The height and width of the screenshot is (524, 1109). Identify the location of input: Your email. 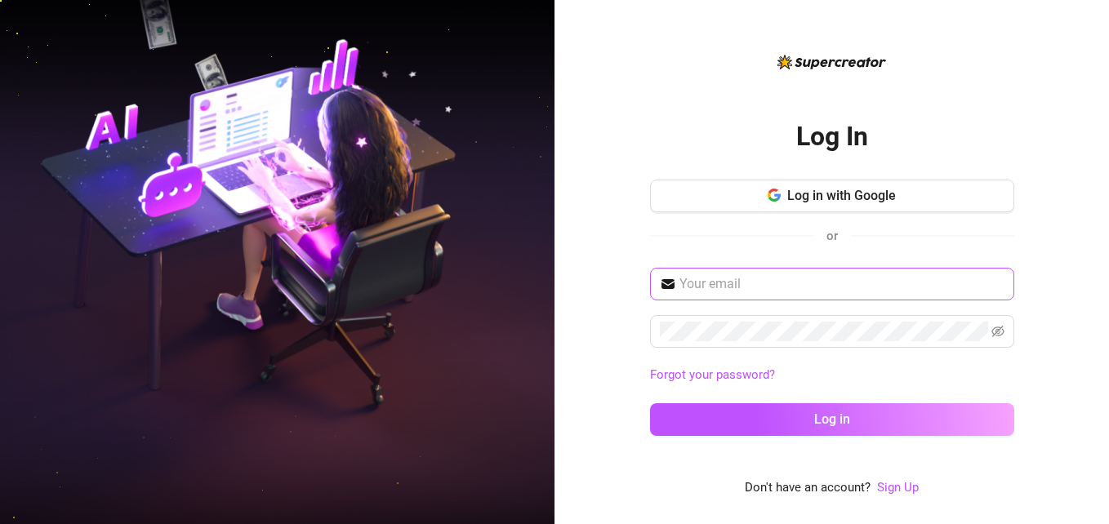
(842, 284).